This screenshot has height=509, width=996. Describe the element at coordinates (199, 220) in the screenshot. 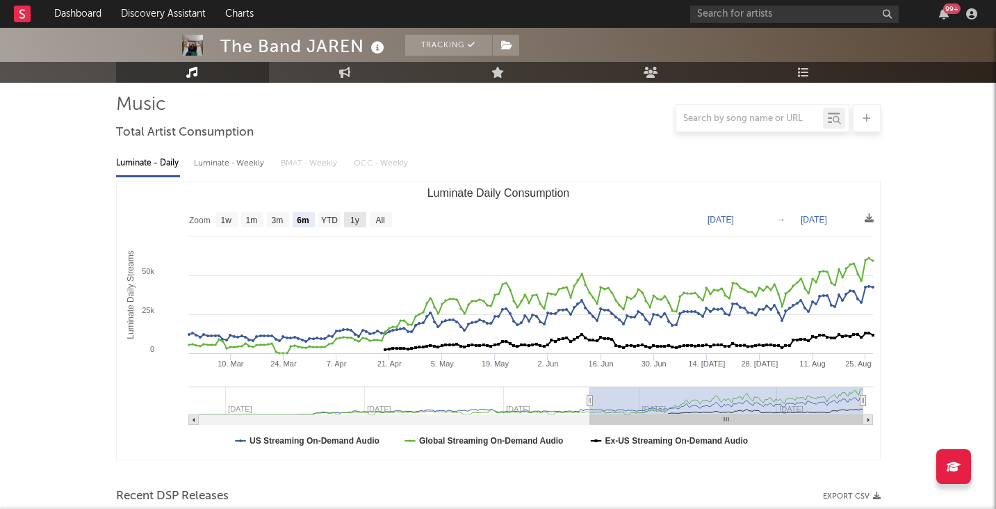

I see `text: Zoom` at that location.